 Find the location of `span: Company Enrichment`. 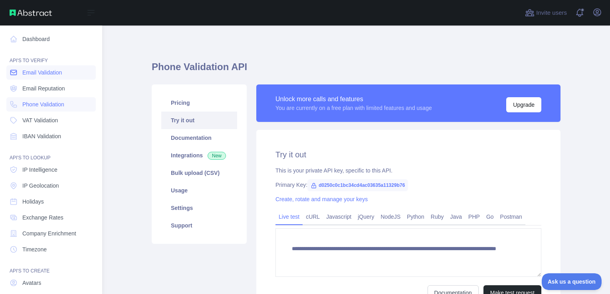

span: Company Enrichment is located at coordinates (49, 234).